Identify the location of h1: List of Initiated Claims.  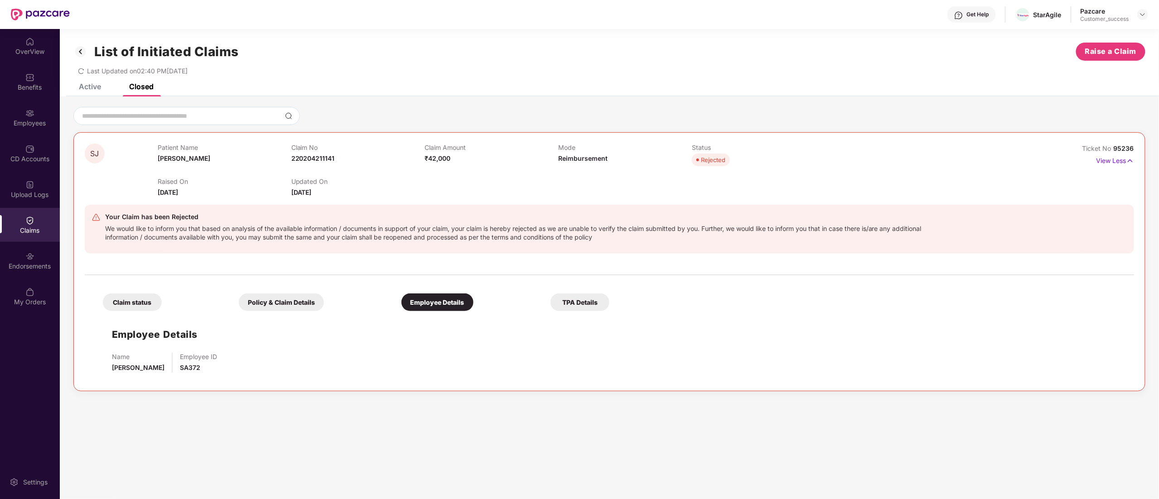
(166, 52).